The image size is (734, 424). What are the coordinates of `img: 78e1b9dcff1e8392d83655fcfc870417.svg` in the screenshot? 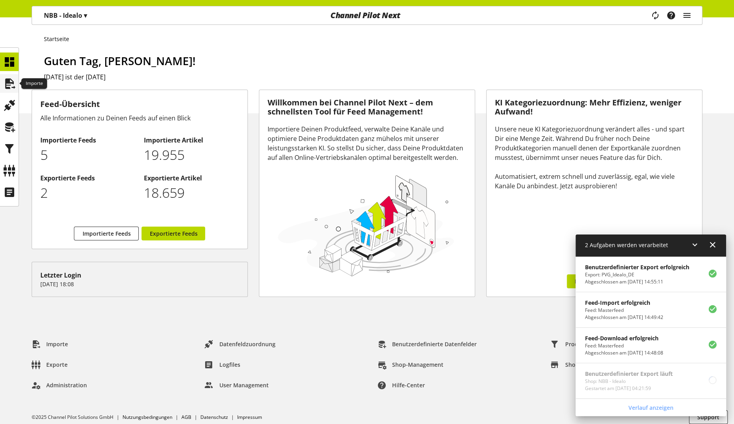 It's located at (366, 225).